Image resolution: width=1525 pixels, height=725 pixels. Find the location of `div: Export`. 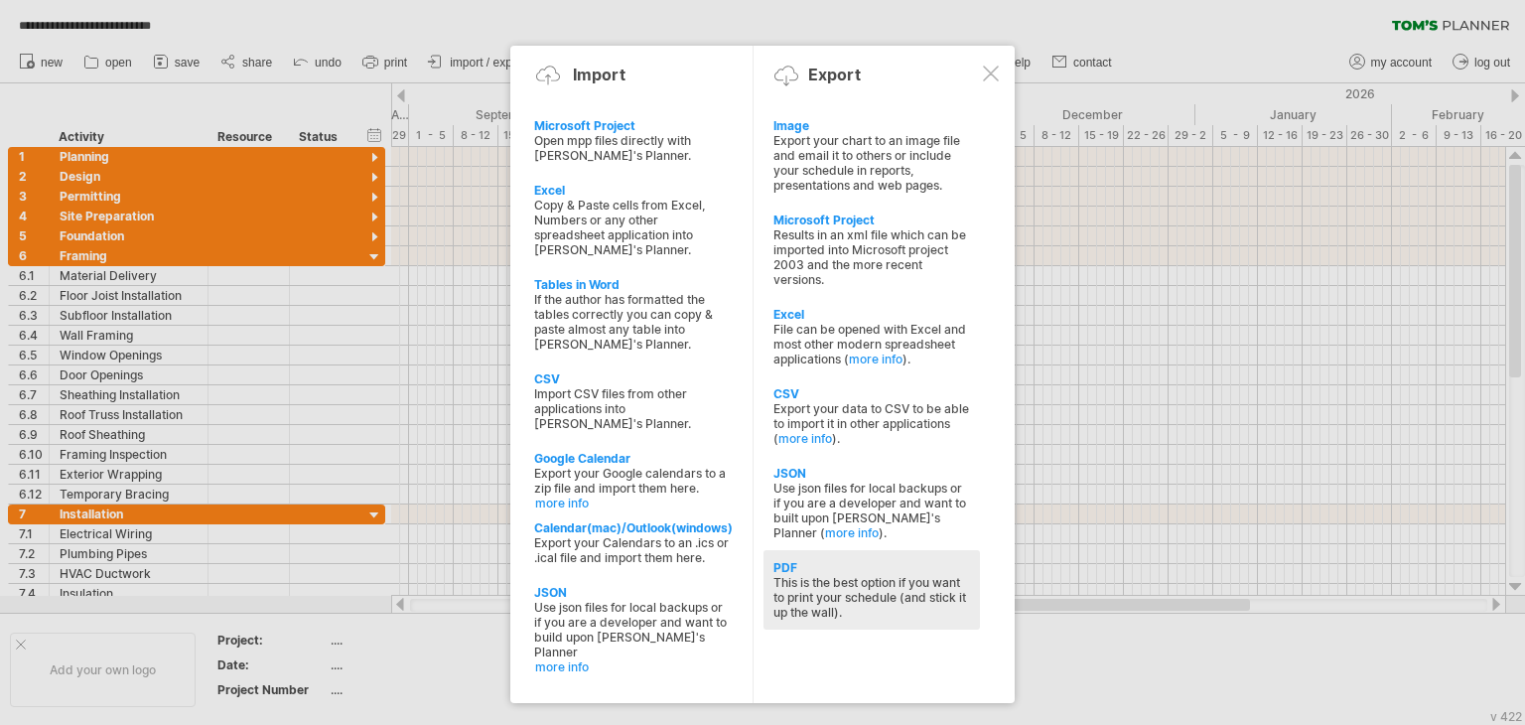

div: Export is located at coordinates (834, 74).